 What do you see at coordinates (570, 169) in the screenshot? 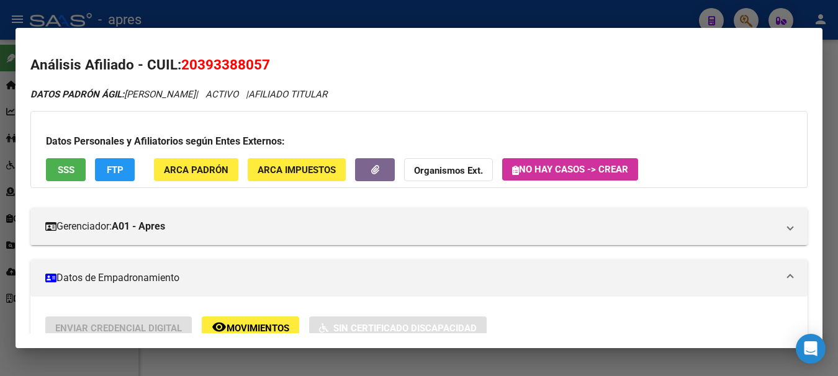
I see `span: No hay casos -> Crear` at bounding box center [570, 169].